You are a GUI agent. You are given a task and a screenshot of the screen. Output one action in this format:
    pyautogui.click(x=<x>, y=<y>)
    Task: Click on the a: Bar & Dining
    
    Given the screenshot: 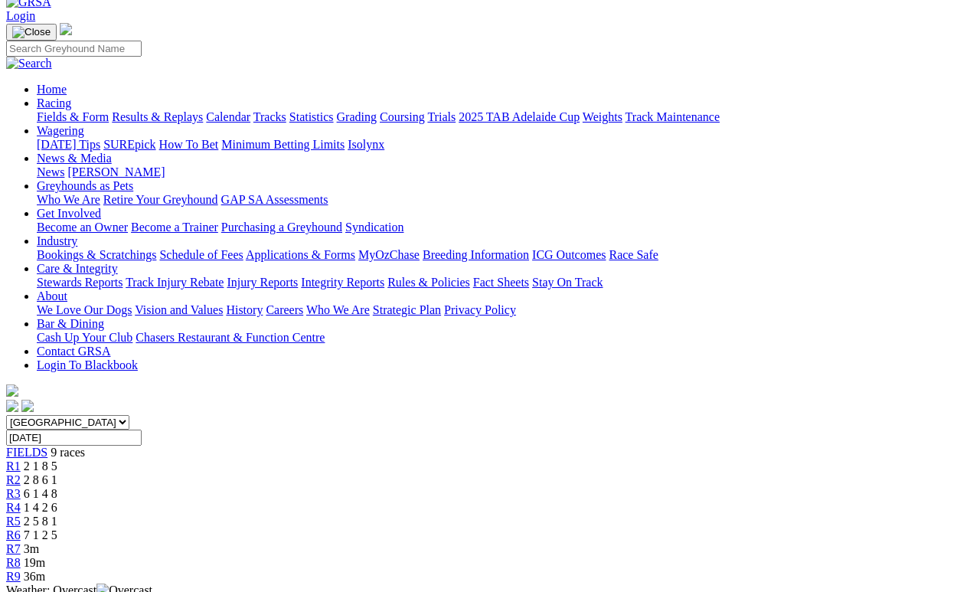 What is the action you would take?
    pyautogui.click(x=70, y=323)
    